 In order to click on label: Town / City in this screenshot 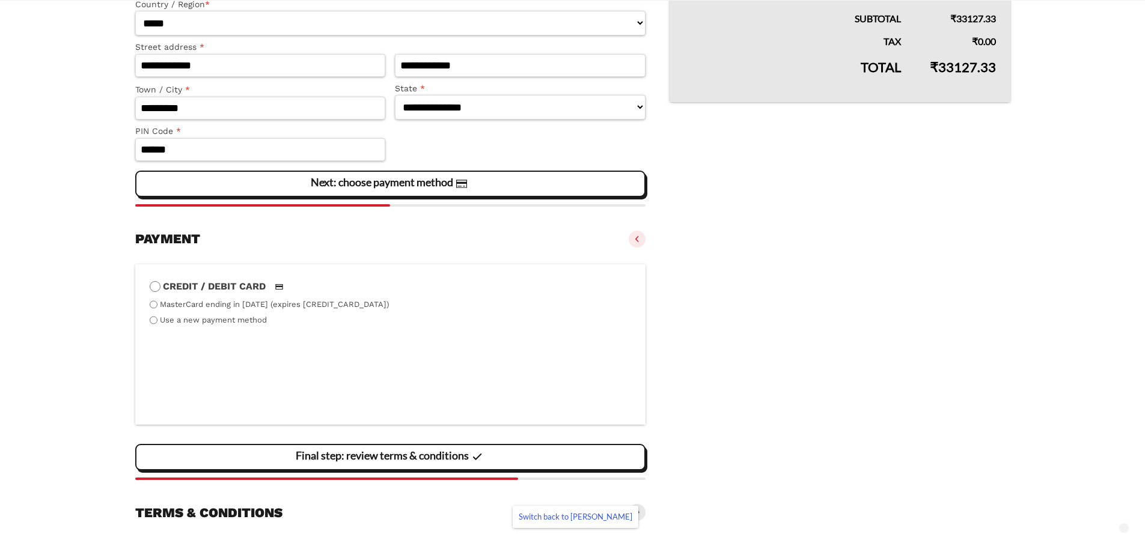, I will do `click(260, 90)`.